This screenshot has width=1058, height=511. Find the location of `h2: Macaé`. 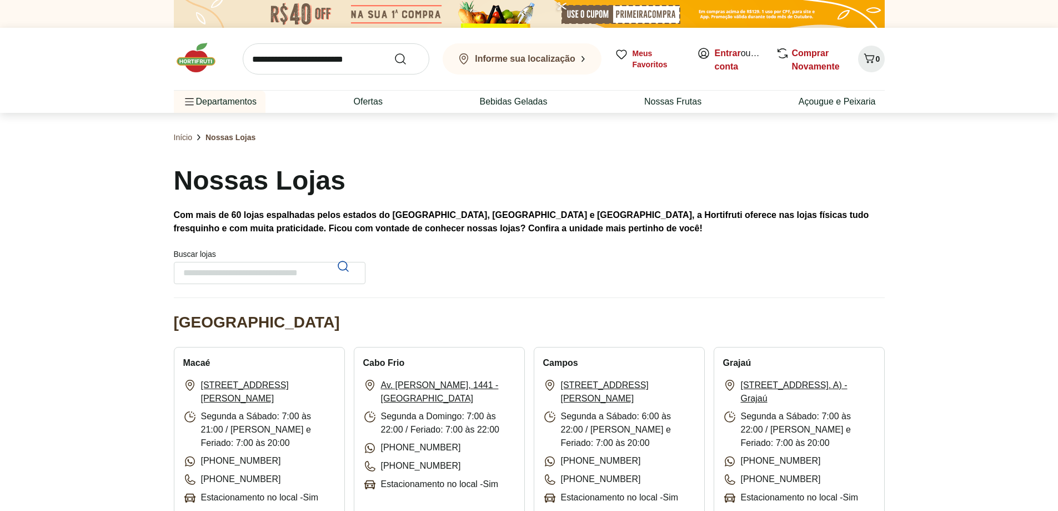

h2: Macaé is located at coordinates (197, 363).